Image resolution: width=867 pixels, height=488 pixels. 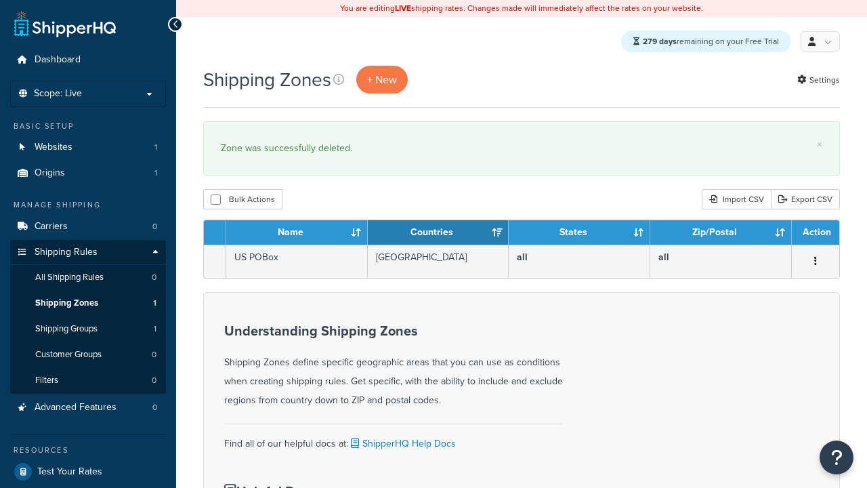 I want to click on span: Websites, so click(x=54, y=147).